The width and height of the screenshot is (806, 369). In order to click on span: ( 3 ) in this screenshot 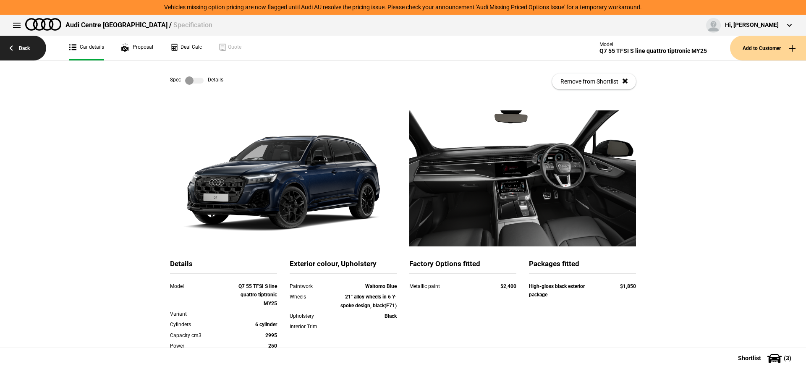, I will do `click(788, 358)`.